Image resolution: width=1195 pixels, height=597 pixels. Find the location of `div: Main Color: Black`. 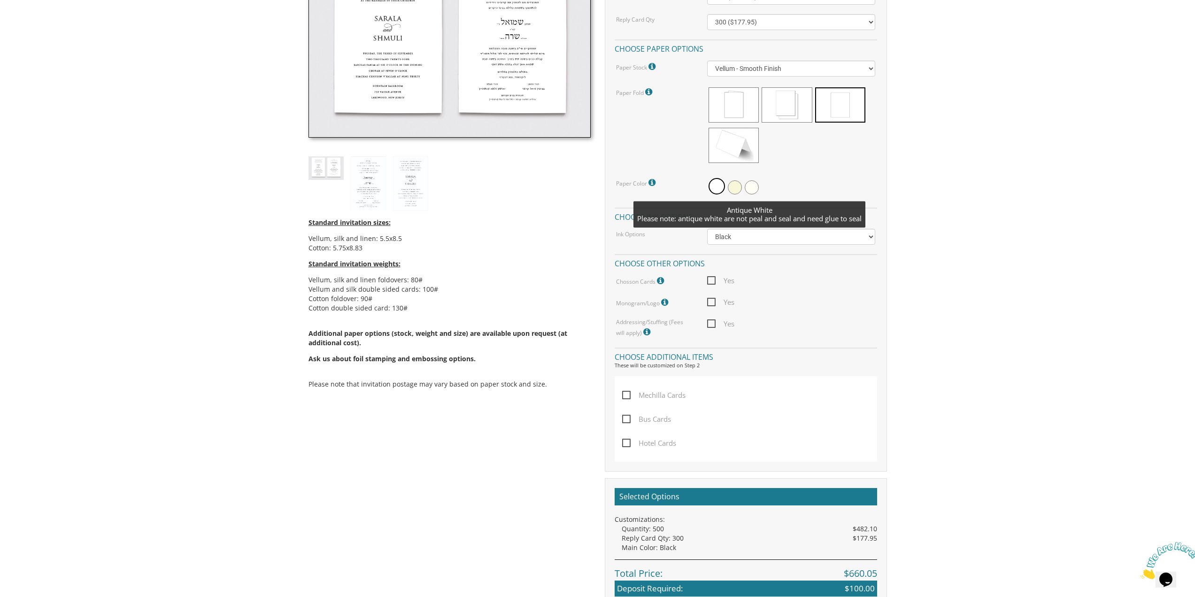

div: Main Color: Black is located at coordinates (749, 547).